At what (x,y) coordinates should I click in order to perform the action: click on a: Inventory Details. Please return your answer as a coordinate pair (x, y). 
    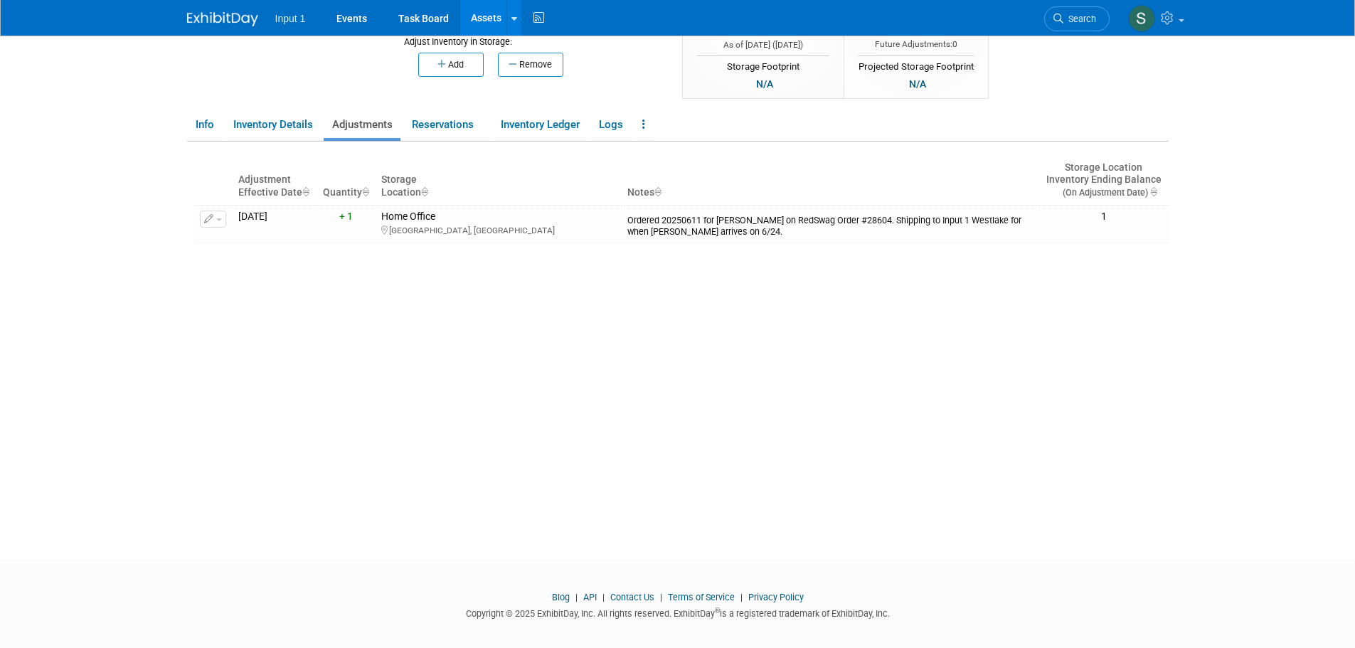
    Looking at the image, I should click on (272, 124).